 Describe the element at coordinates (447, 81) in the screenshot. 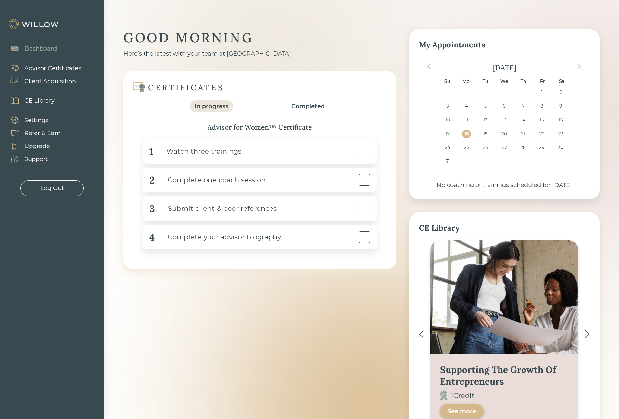

I see `div: Su` at that location.